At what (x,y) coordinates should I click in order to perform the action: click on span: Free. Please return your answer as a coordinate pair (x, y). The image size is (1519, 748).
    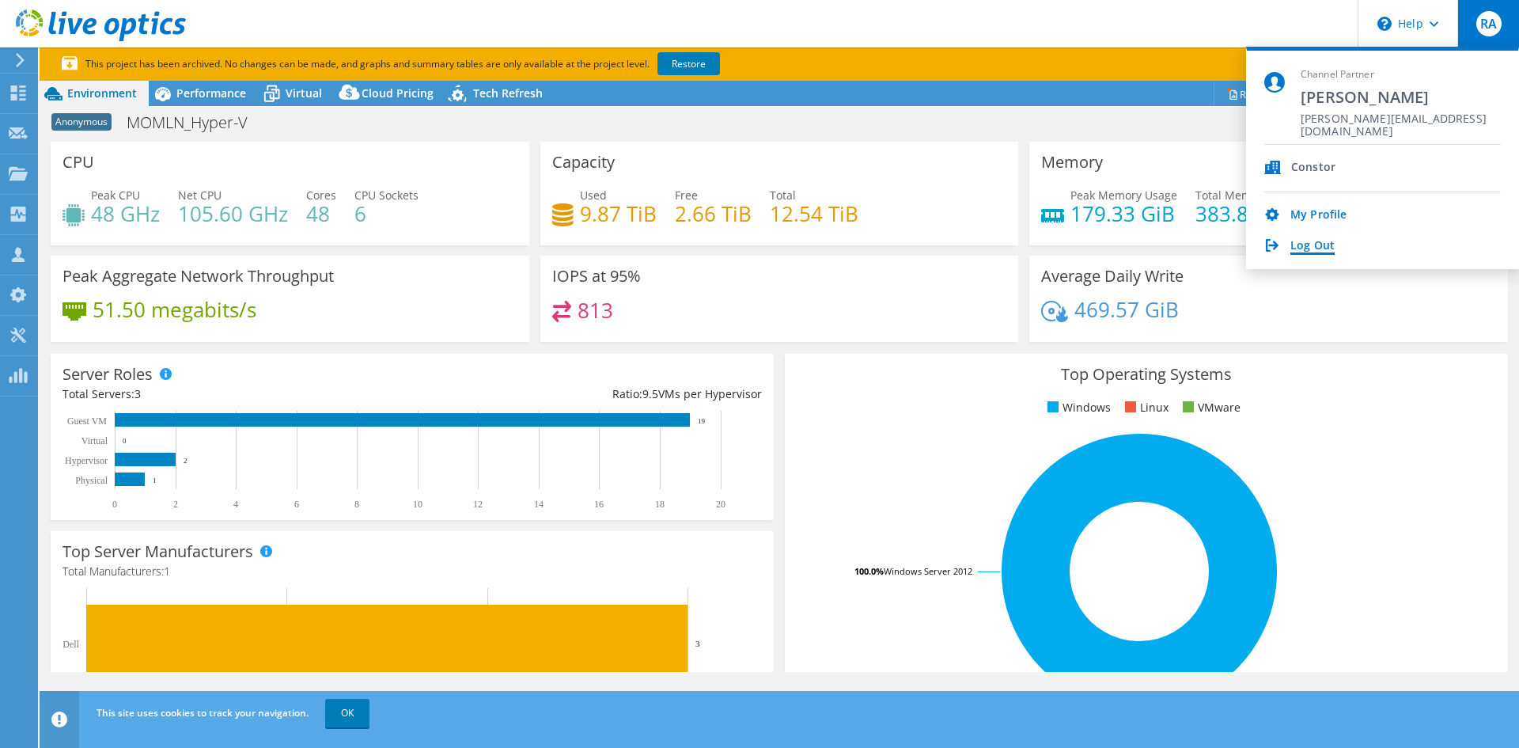
    Looking at the image, I should click on (686, 195).